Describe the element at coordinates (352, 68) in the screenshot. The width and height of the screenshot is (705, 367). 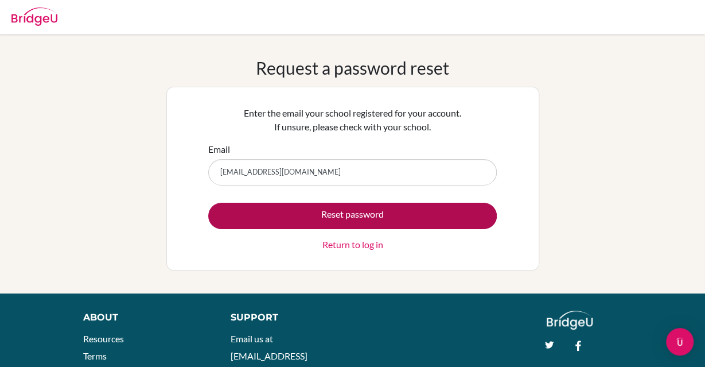
I see `h1: Request a password reset` at that location.